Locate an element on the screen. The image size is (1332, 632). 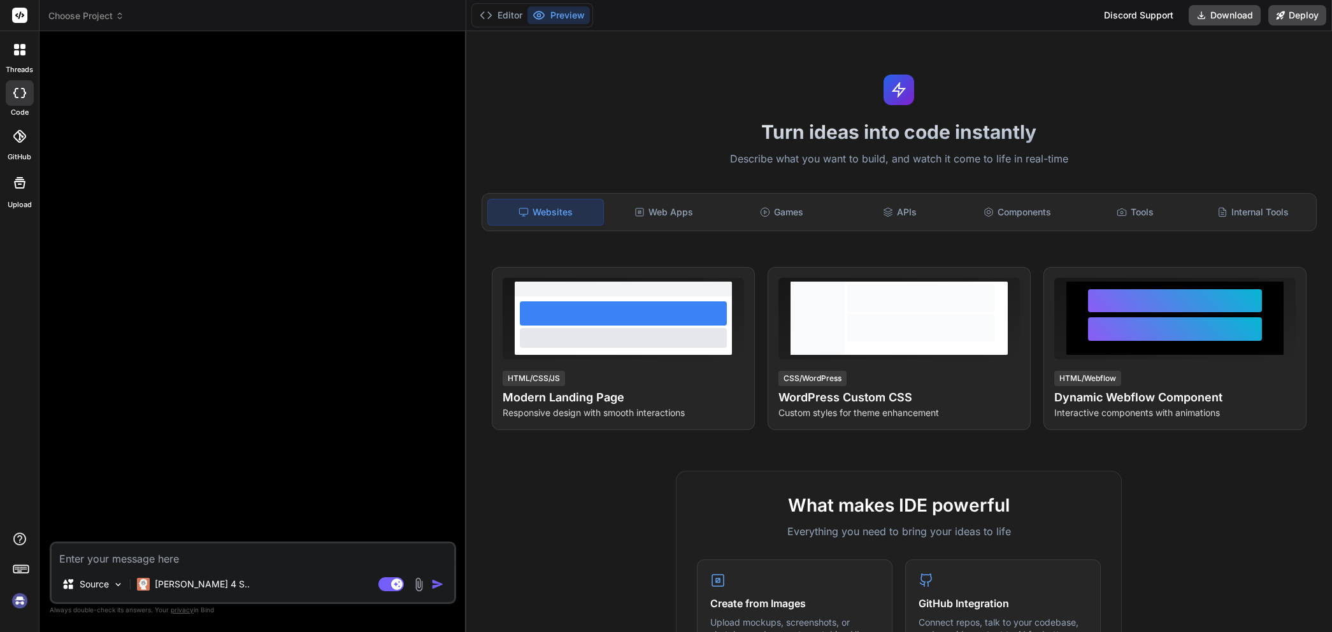
img: icon is located at coordinates (438, 584).